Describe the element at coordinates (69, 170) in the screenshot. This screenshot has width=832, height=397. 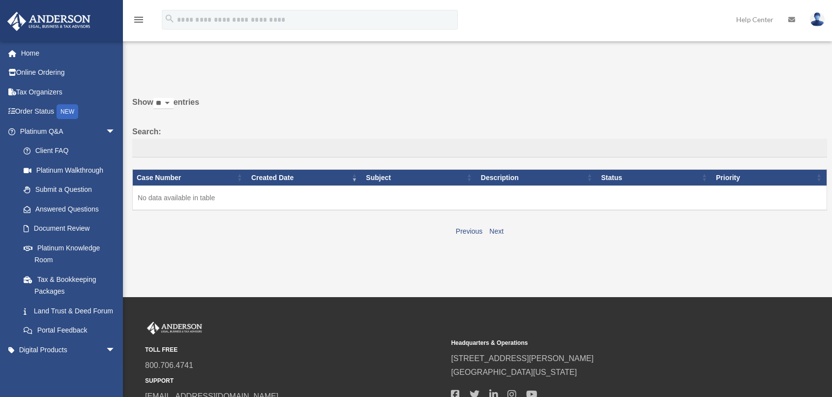
I see `a: Platinum Walkthrough` at that location.